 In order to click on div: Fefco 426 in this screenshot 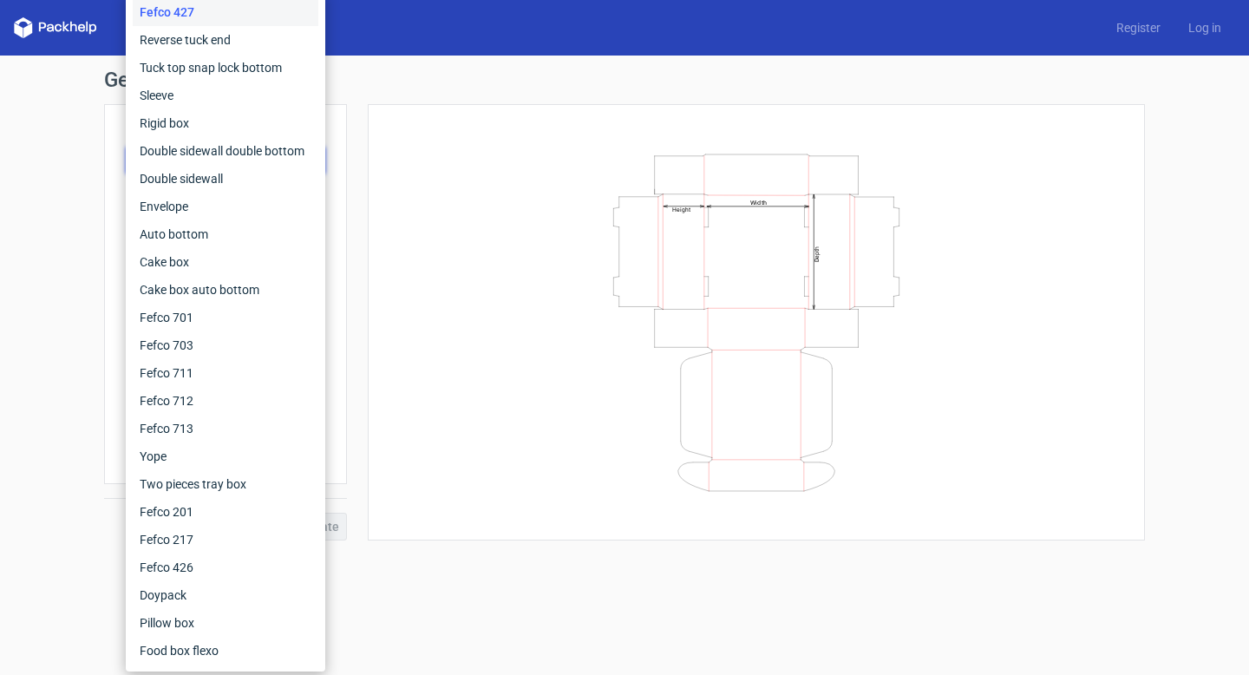, I will do `click(226, 567)`.